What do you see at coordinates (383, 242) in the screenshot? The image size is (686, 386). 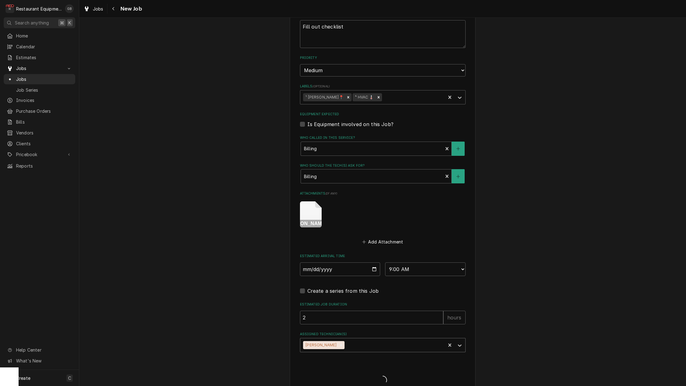 I see `button: Add Attachment` at bounding box center [383, 242].